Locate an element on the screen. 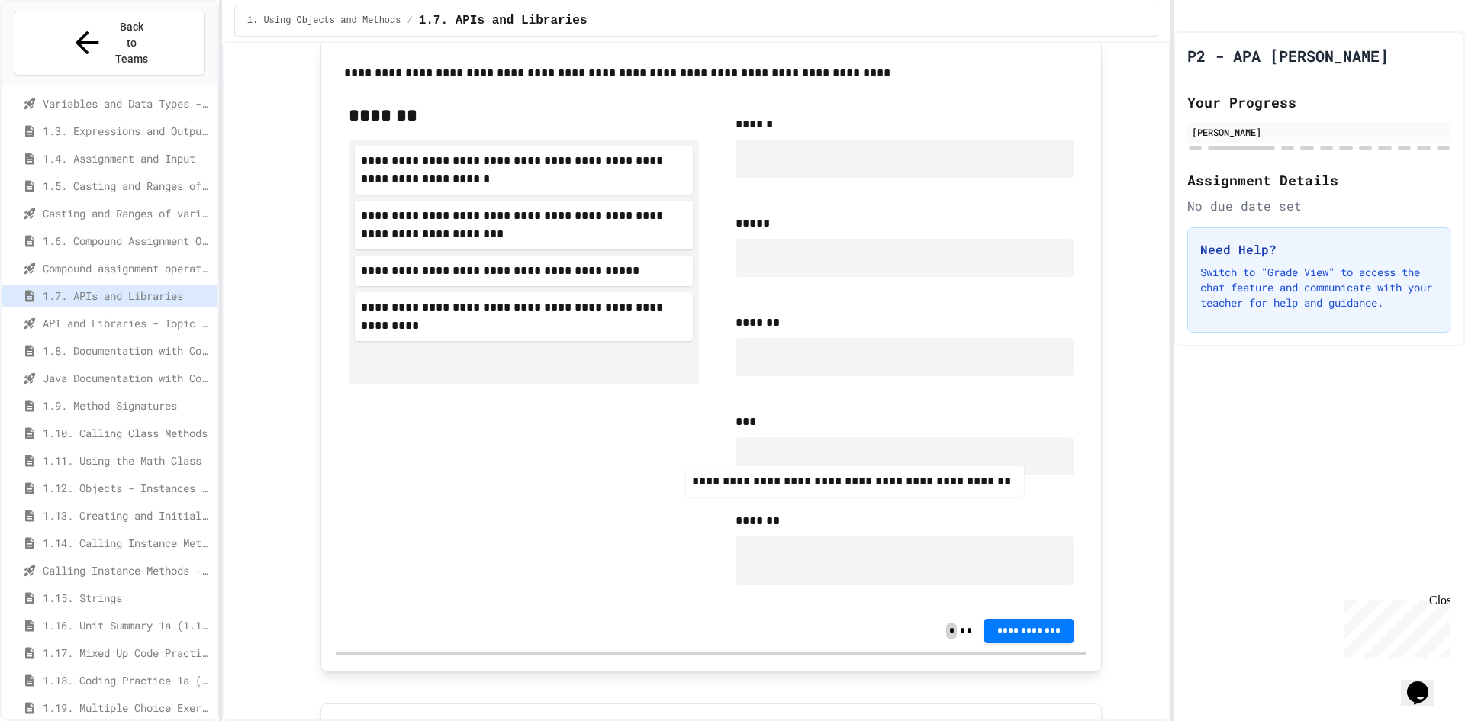 The width and height of the screenshot is (1465, 721). span: 1.16. Unit Summary 1a (1.1-1.6) is located at coordinates (127, 625).